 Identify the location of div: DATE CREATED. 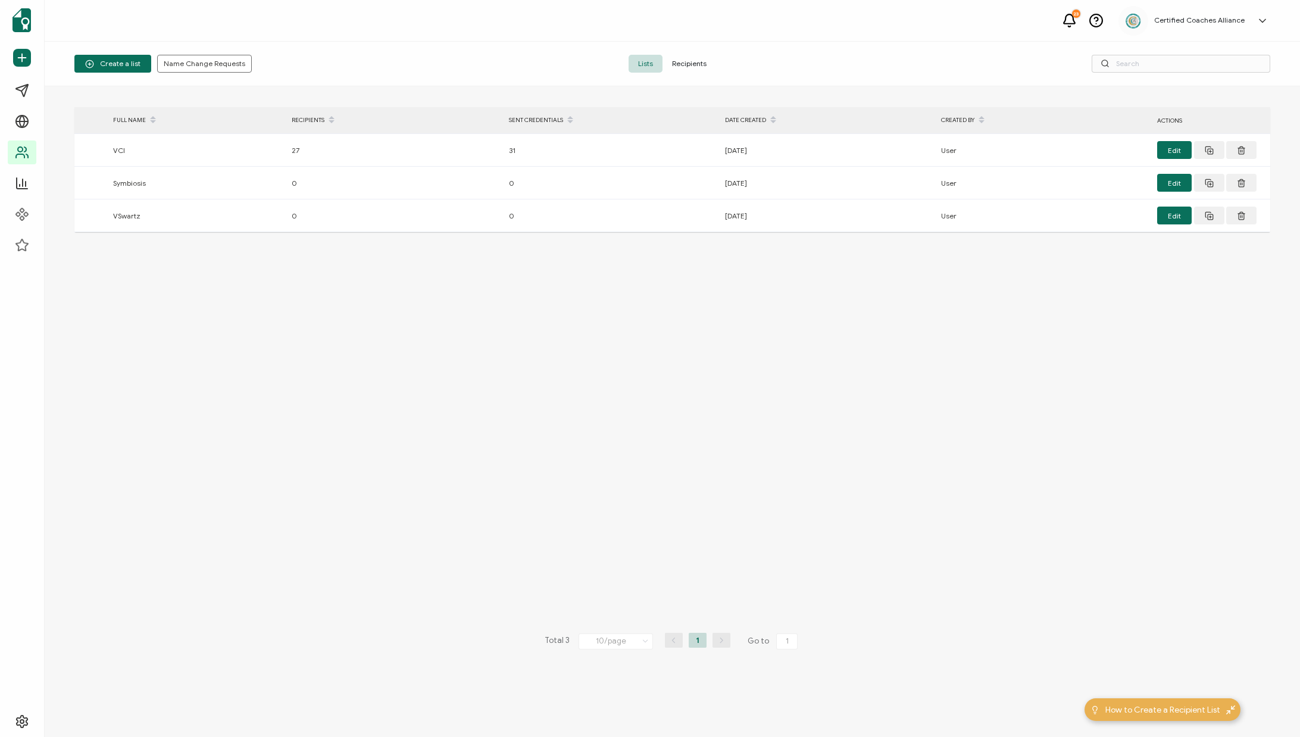
(827, 120).